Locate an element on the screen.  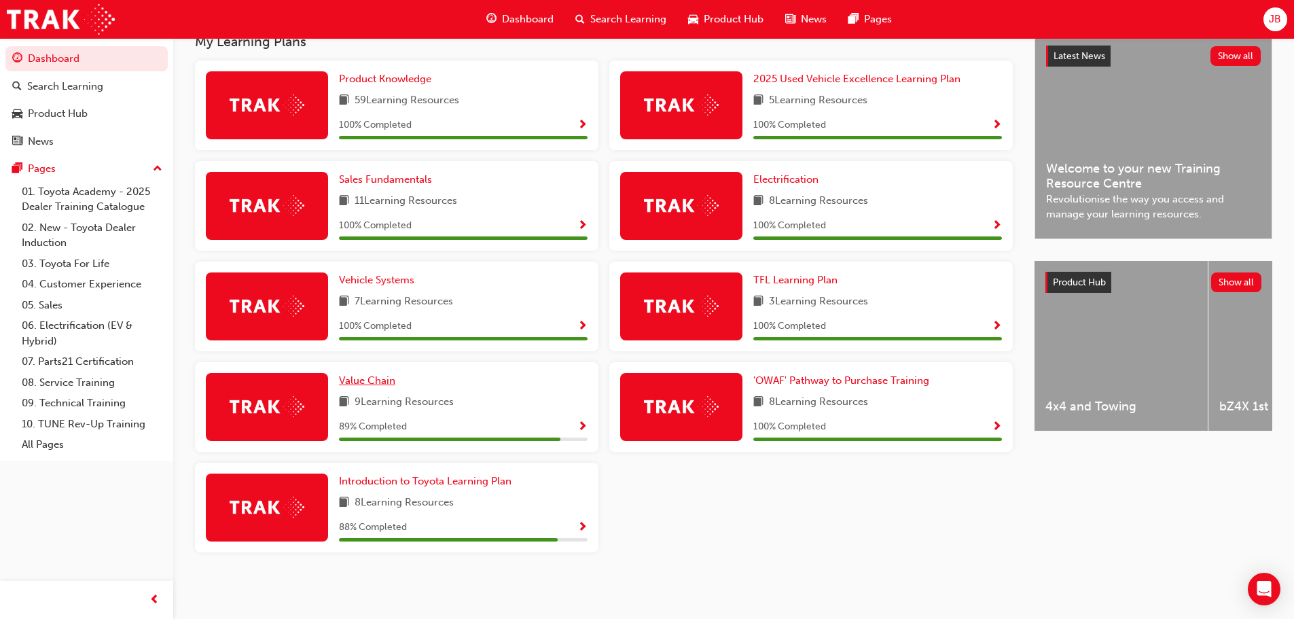
span: 2025 Used Vehicle Excellence Learning Plan is located at coordinates (856, 79).